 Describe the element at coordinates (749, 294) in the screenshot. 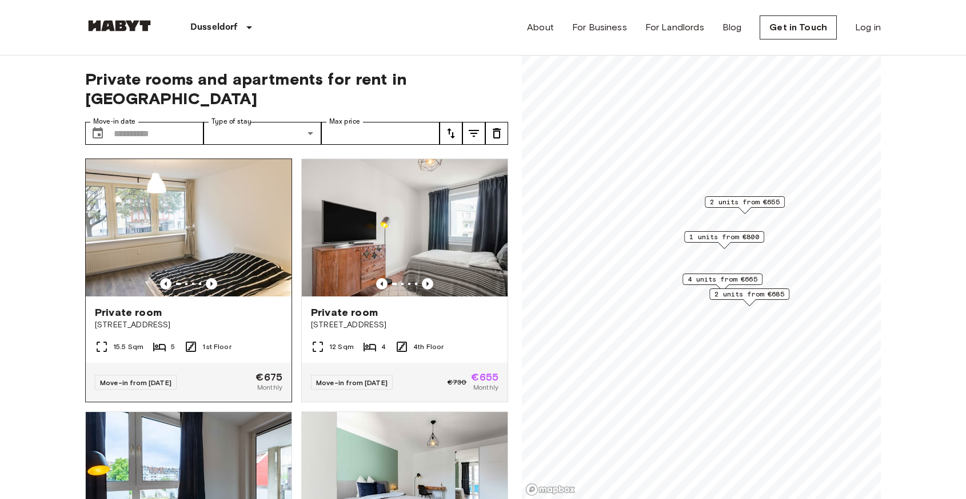

I see `span: 2 units from €685` at that location.